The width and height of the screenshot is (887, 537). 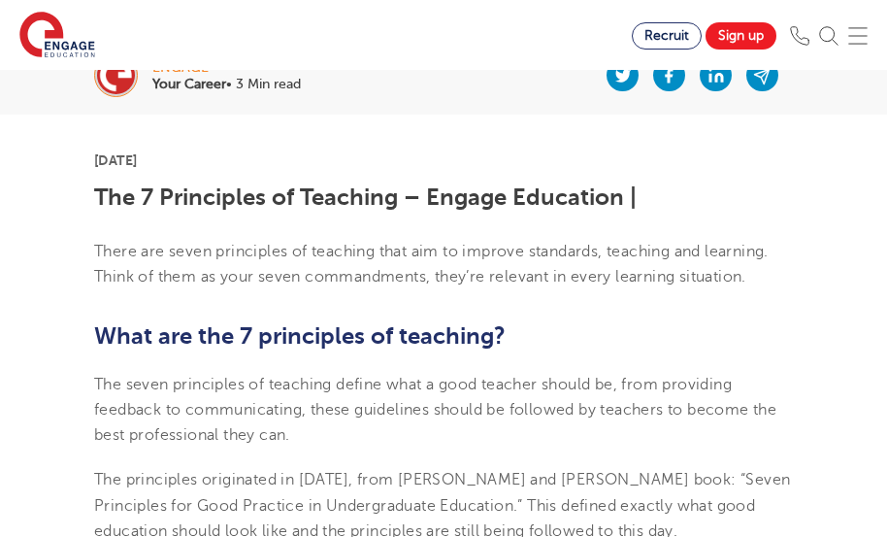 What do you see at coordinates (667, 36) in the screenshot?
I see `a: Recruit` at bounding box center [667, 36].